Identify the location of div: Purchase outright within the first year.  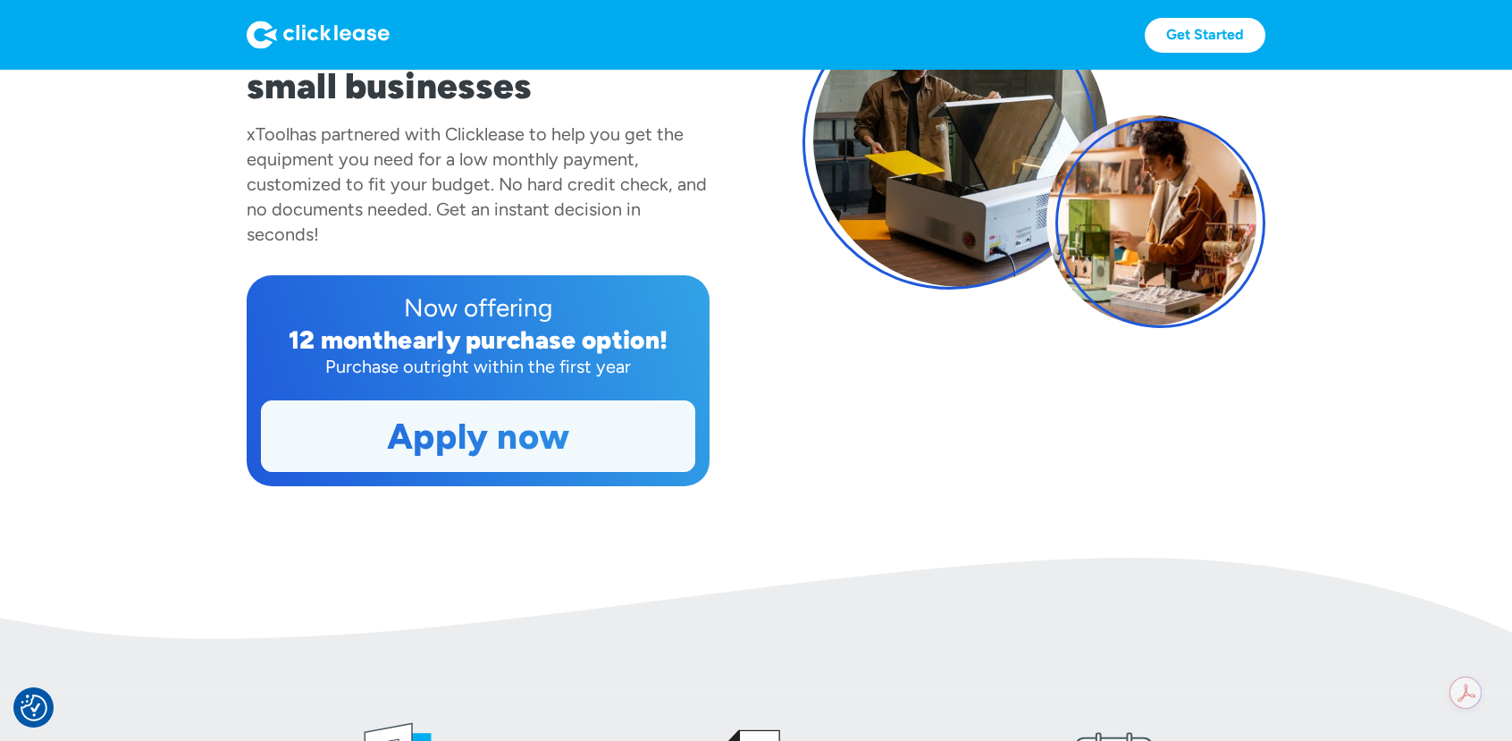
(478, 366).